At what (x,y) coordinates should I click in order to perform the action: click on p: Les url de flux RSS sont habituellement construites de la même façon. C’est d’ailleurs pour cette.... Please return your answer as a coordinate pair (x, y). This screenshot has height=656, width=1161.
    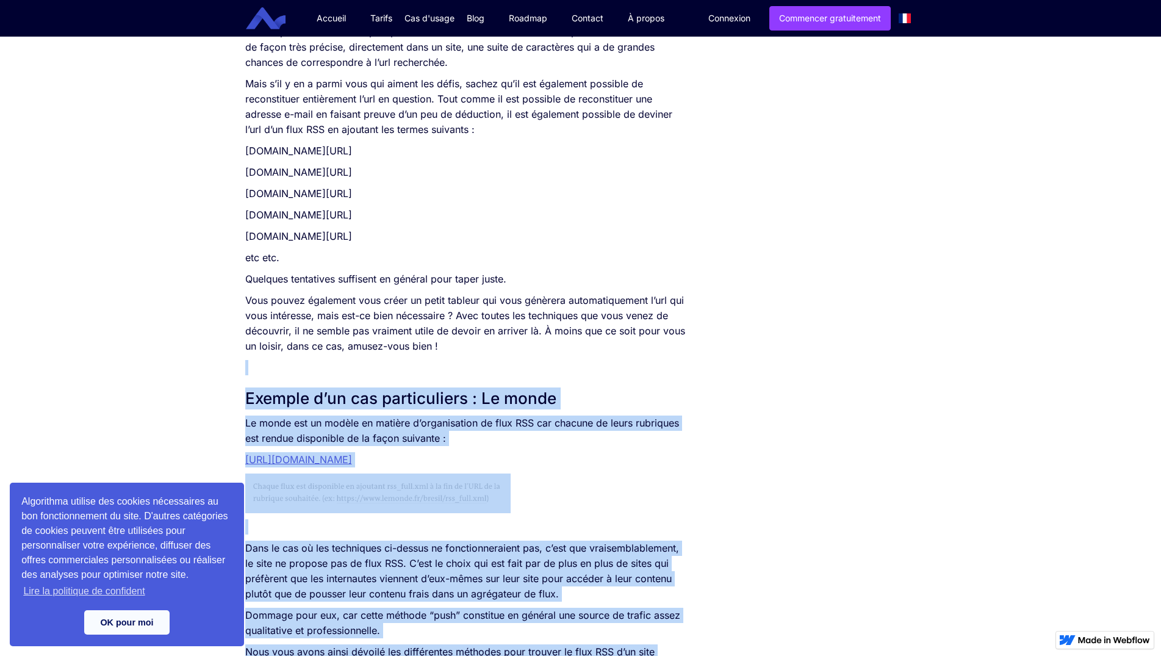
    Looking at the image, I should click on (467, 40).